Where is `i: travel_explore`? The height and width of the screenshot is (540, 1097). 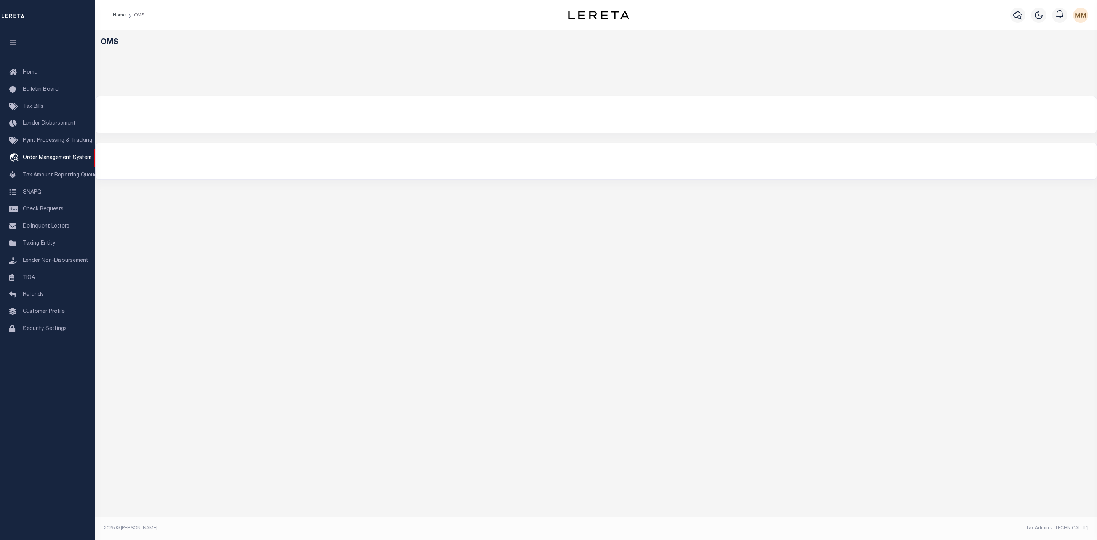 i: travel_explore is located at coordinates (15, 158).